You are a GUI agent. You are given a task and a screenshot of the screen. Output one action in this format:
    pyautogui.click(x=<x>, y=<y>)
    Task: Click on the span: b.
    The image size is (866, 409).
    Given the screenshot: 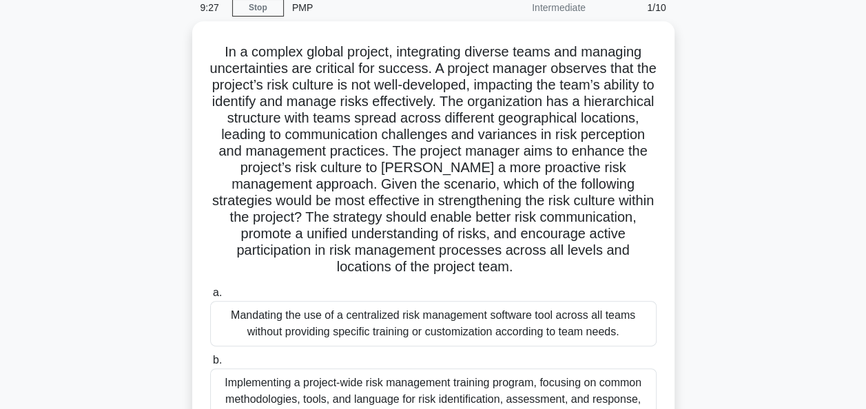 What is the action you would take?
    pyautogui.click(x=217, y=360)
    